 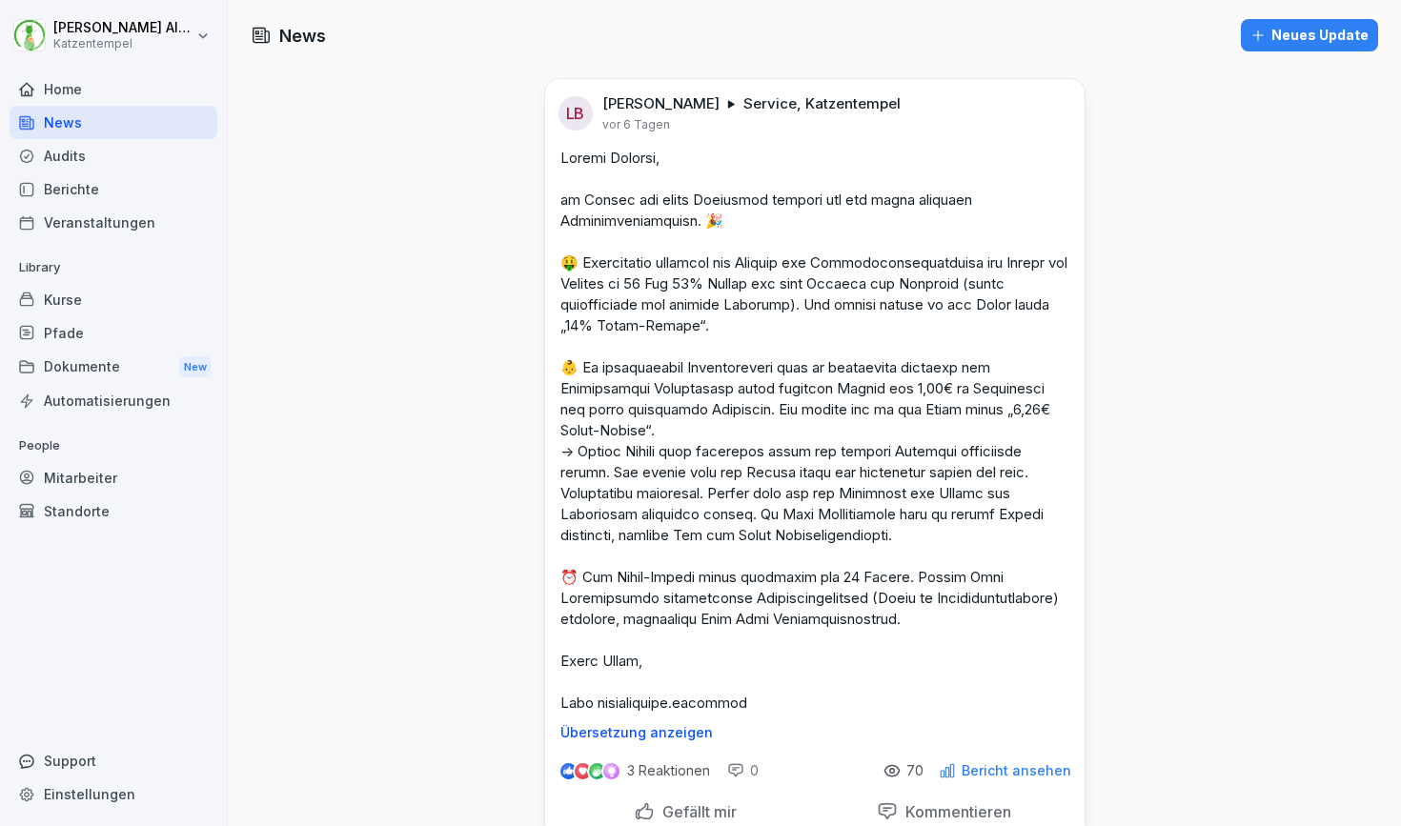 I want to click on div: New, so click(x=195, y=367).